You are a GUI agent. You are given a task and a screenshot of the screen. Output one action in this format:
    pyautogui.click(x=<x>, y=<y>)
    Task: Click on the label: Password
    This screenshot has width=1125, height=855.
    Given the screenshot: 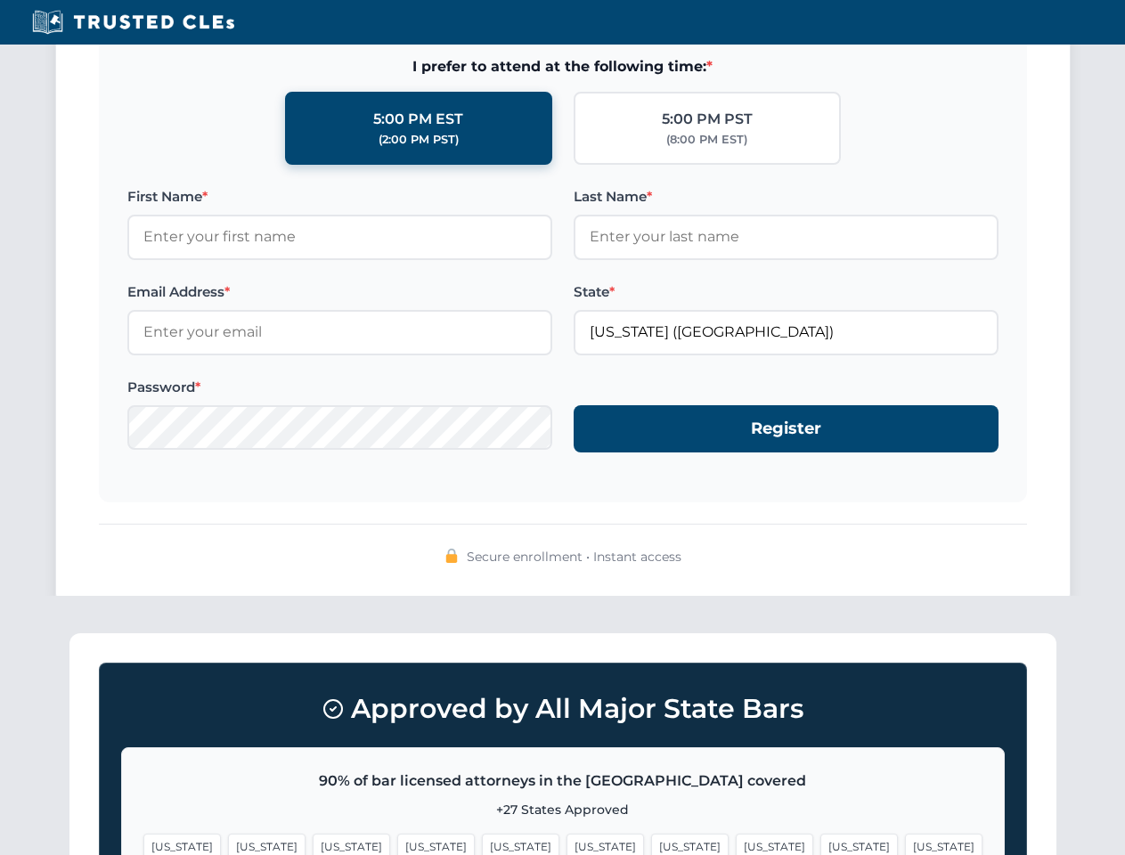 What is the action you would take?
    pyautogui.click(x=339, y=387)
    